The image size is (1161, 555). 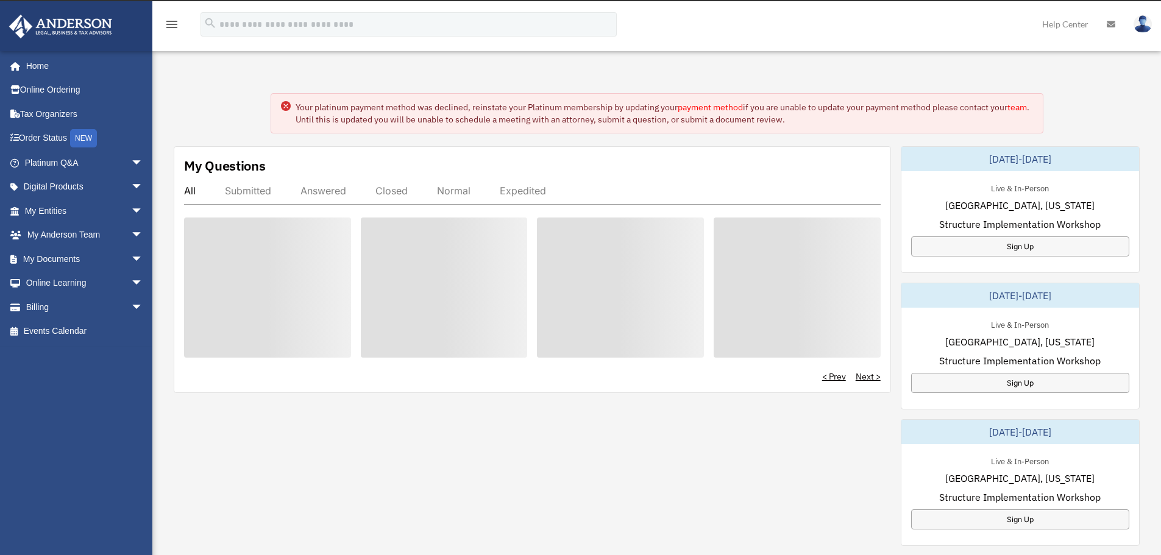 I want to click on a: Online Ordering, so click(x=85, y=90).